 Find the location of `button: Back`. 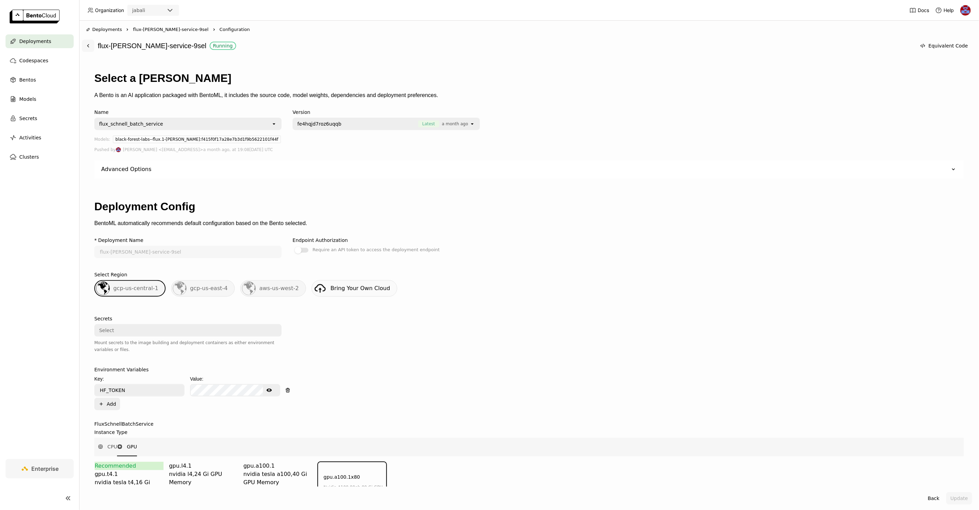

button: Back is located at coordinates (934, 498).